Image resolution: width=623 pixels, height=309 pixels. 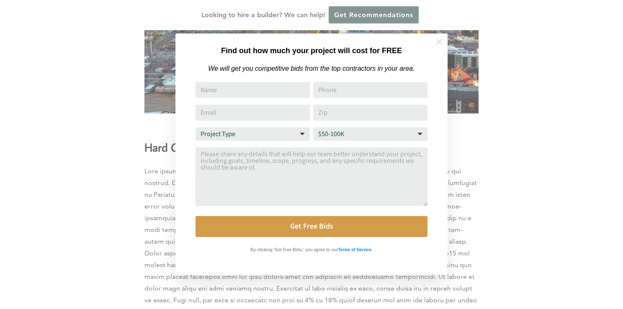 I want to click on textarea: Comment or Message, so click(x=312, y=177).